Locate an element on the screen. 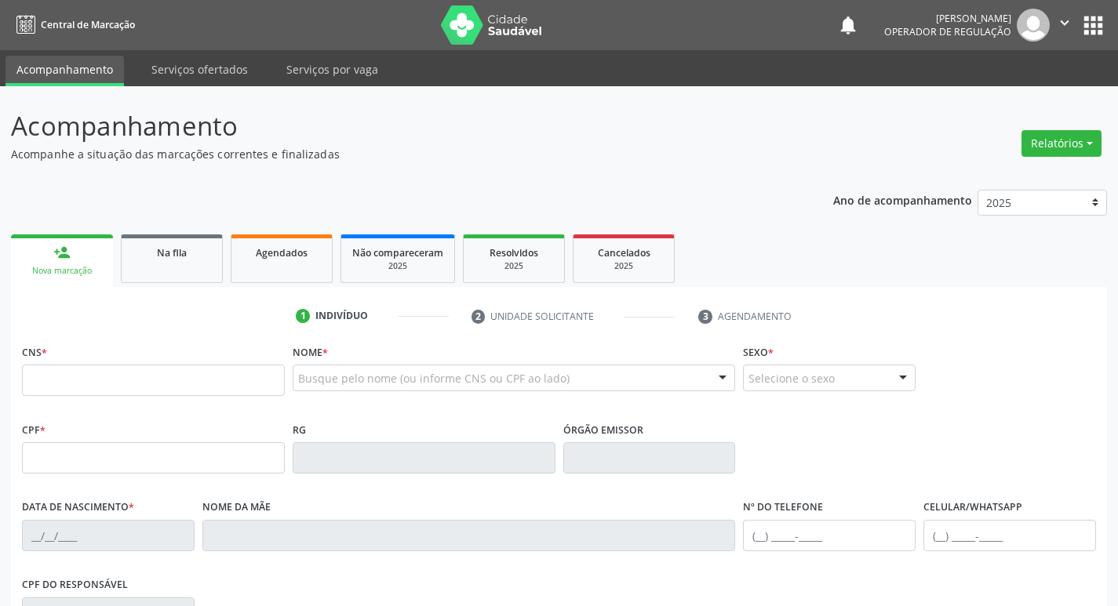 The height and width of the screenshot is (606, 1118). span: Selecione o sexo is located at coordinates (791, 378).